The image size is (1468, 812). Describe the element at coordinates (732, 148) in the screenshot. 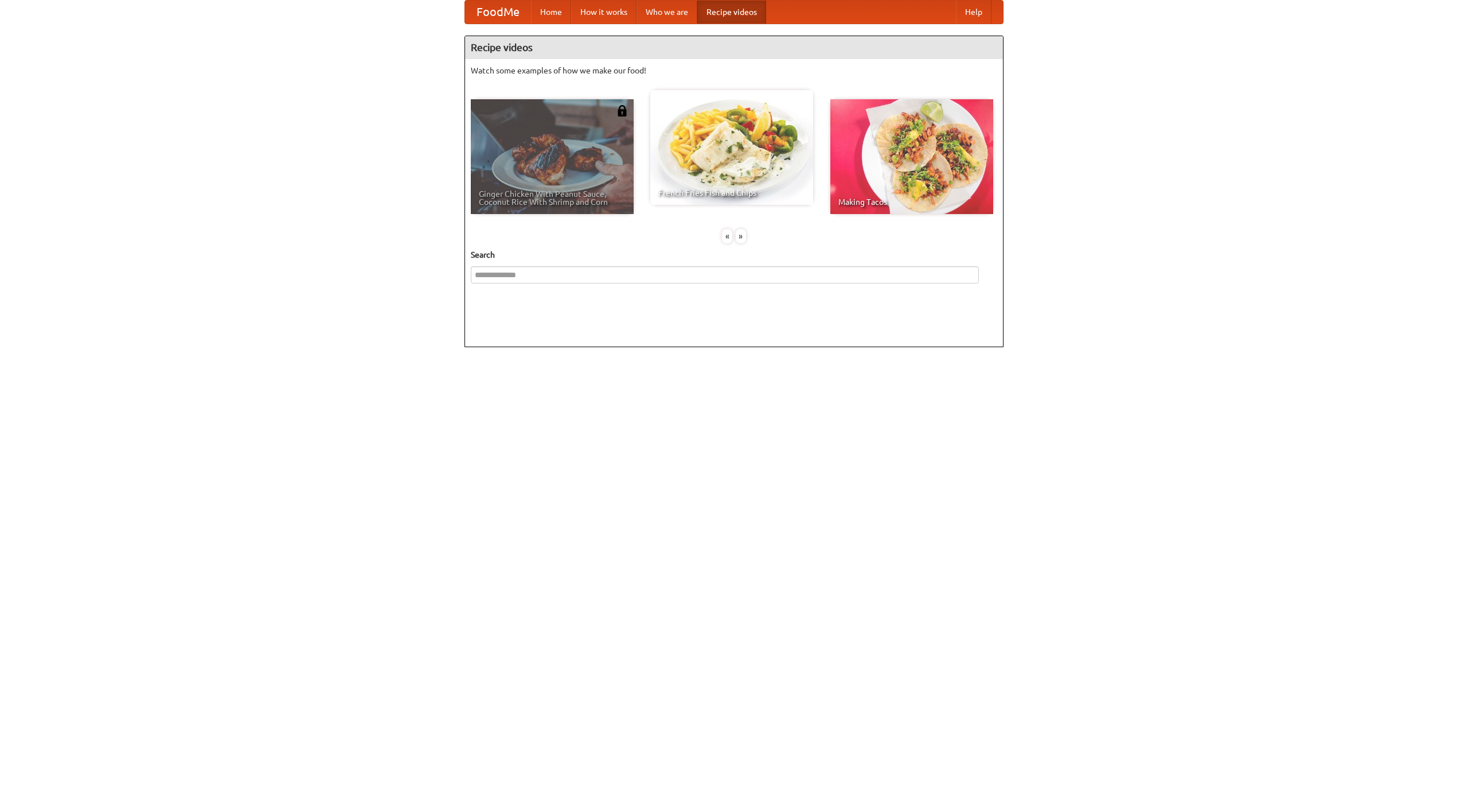

I see `a: French Fries Fish and Chips` at that location.